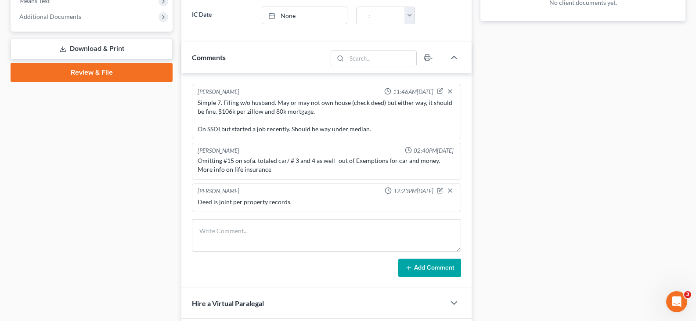 Image resolution: width=696 pixels, height=321 pixels. What do you see at coordinates (382, 58) in the screenshot?
I see `input: Search...` at bounding box center [382, 58].